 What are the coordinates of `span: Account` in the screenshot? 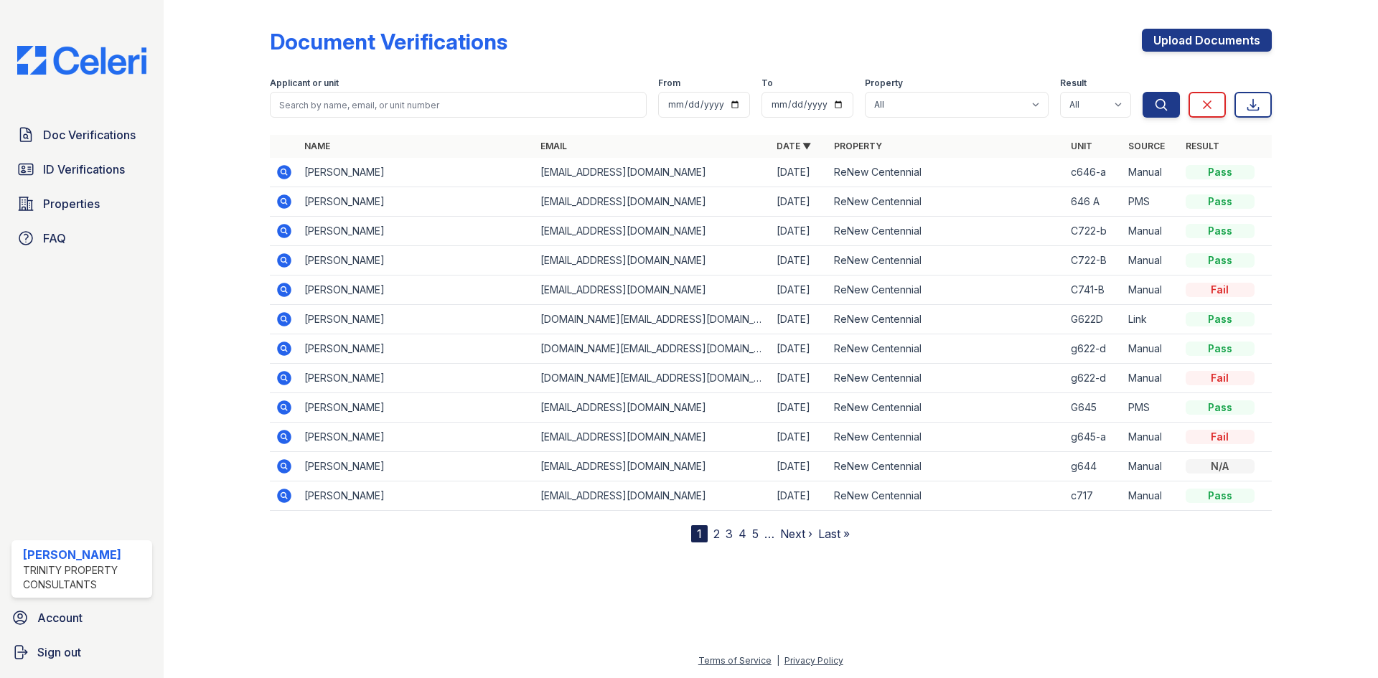 It's located at (60, 618).